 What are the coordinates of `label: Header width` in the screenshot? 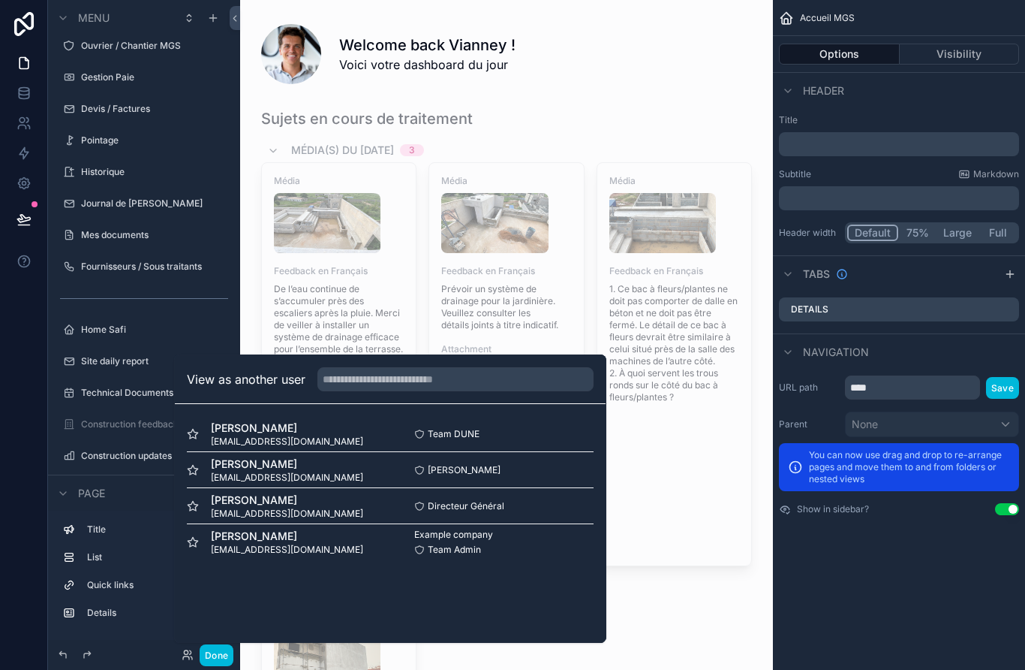 It's located at (809, 233).